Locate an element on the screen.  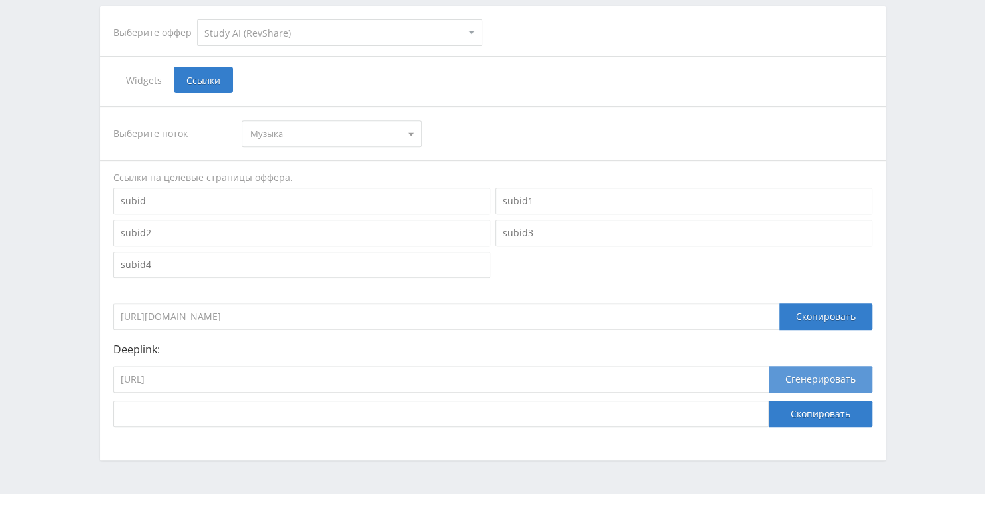
span: Widgets is located at coordinates (143, 80).